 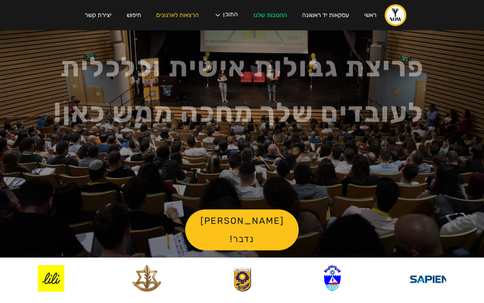 I want to click on strong: פריצת גבולות אישית וכלכלית לעובדים שלך מחכה ממש כאן!, so click(x=242, y=90).